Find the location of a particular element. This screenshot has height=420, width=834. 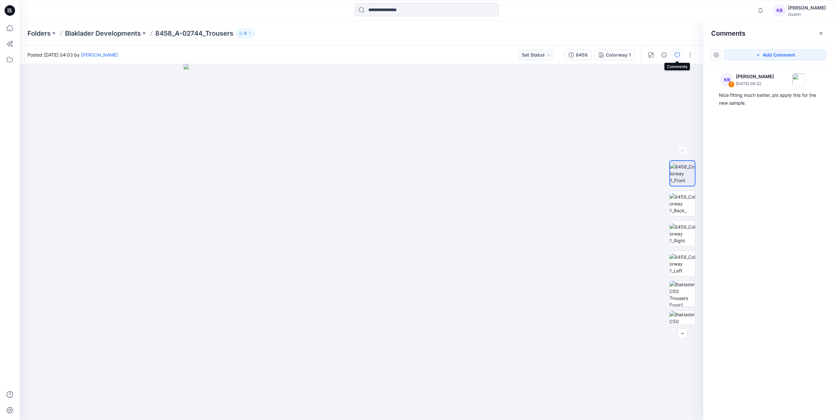

img: 8458_Colorway 1_Left is located at coordinates (683, 264).